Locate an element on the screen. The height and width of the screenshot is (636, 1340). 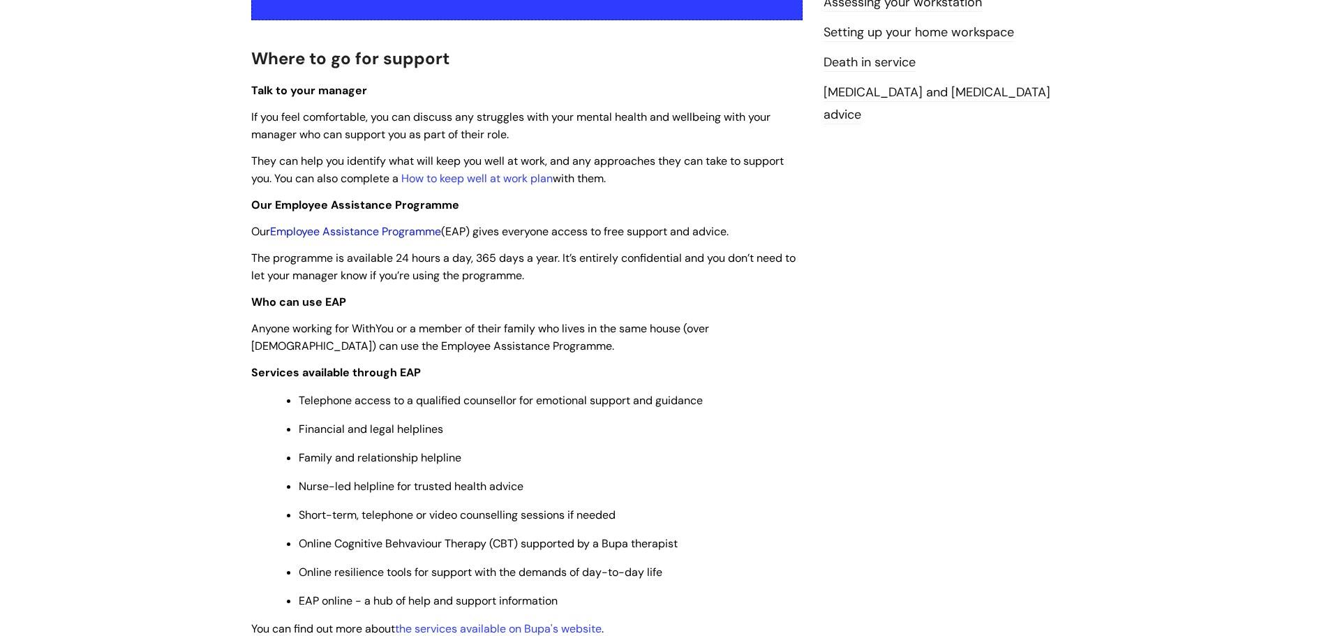
span: Where to go for support is located at coordinates (350, 58).